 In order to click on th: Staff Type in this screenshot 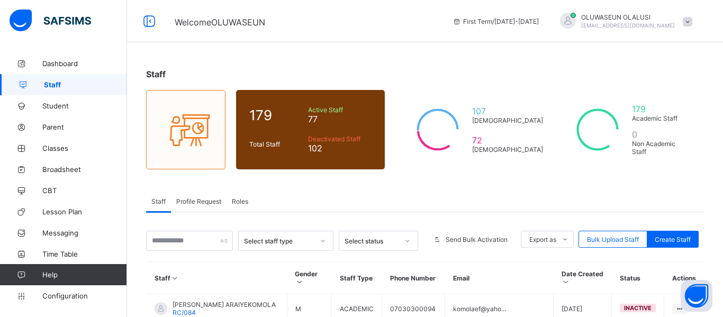, I will do `click(357, 278)`.